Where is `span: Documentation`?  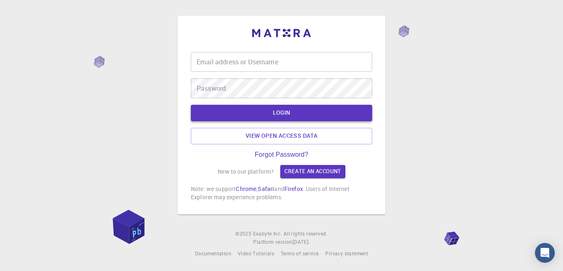
span: Documentation is located at coordinates (213, 253).